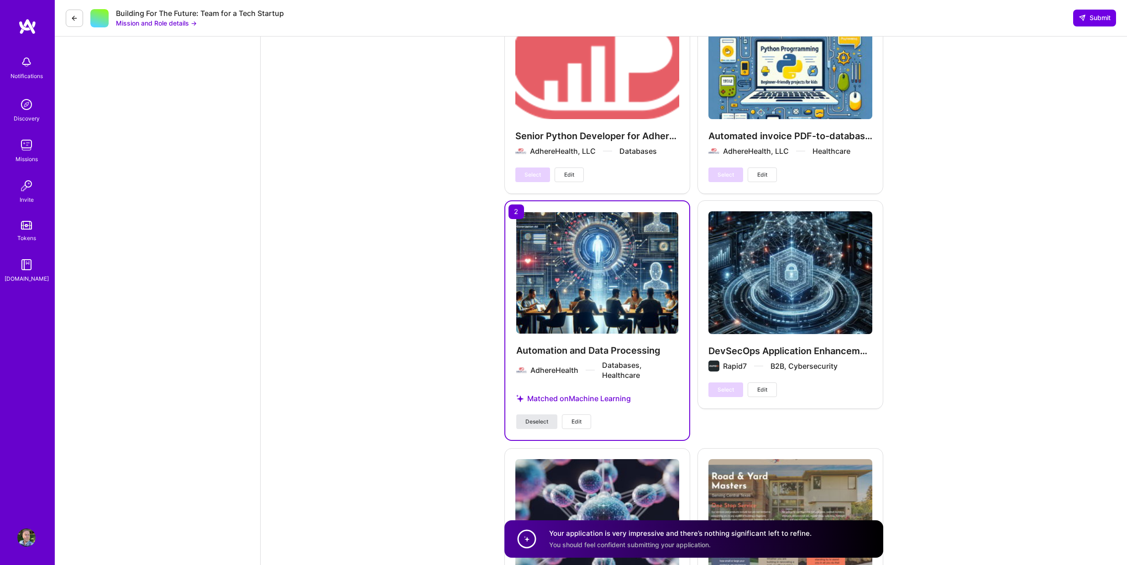  Describe the element at coordinates (26, 62) in the screenshot. I see `img: bell` at that location.